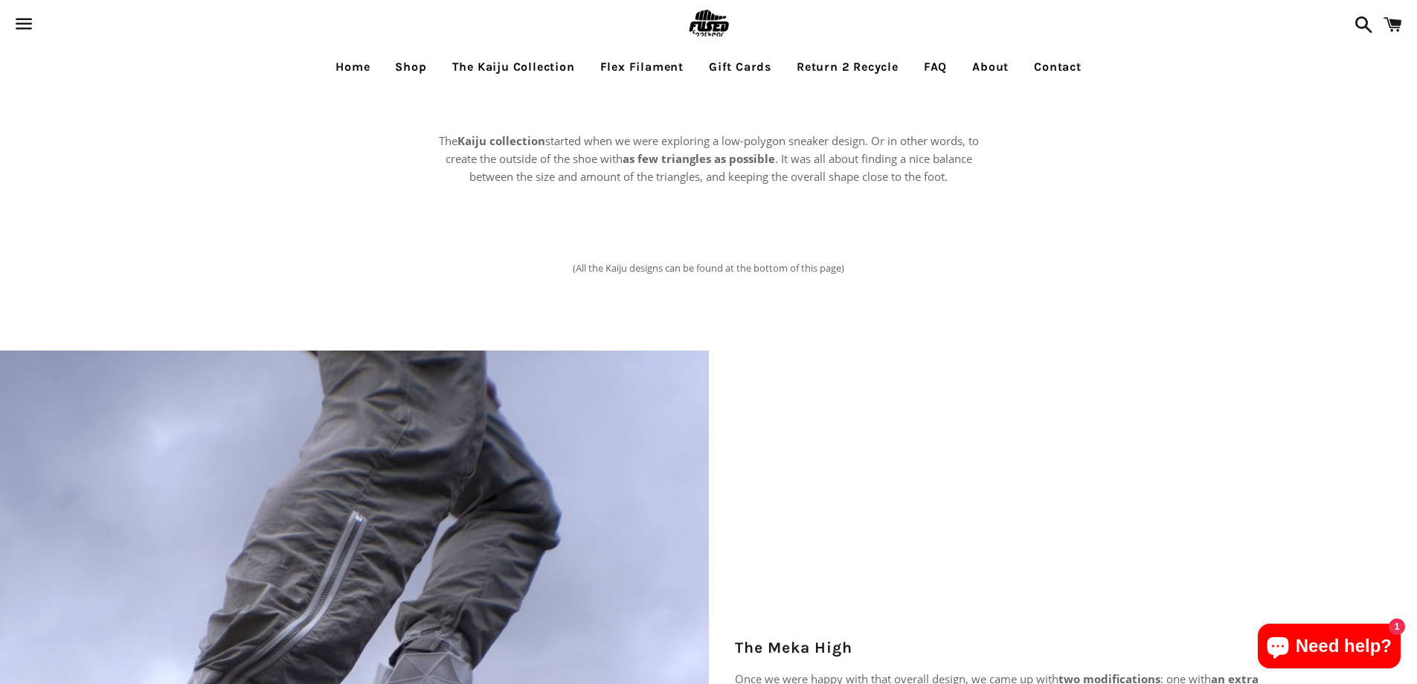  I want to click on strong: as few triangles as possible, so click(698, 158).